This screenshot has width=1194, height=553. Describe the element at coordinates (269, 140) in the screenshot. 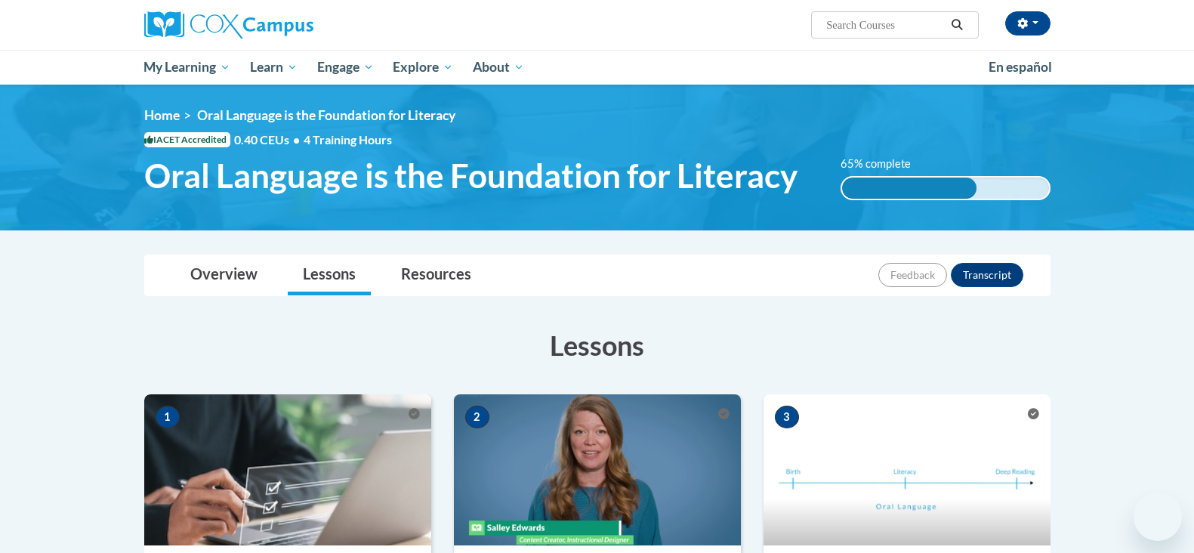

I see `span: 0.40 CEUs` at that location.